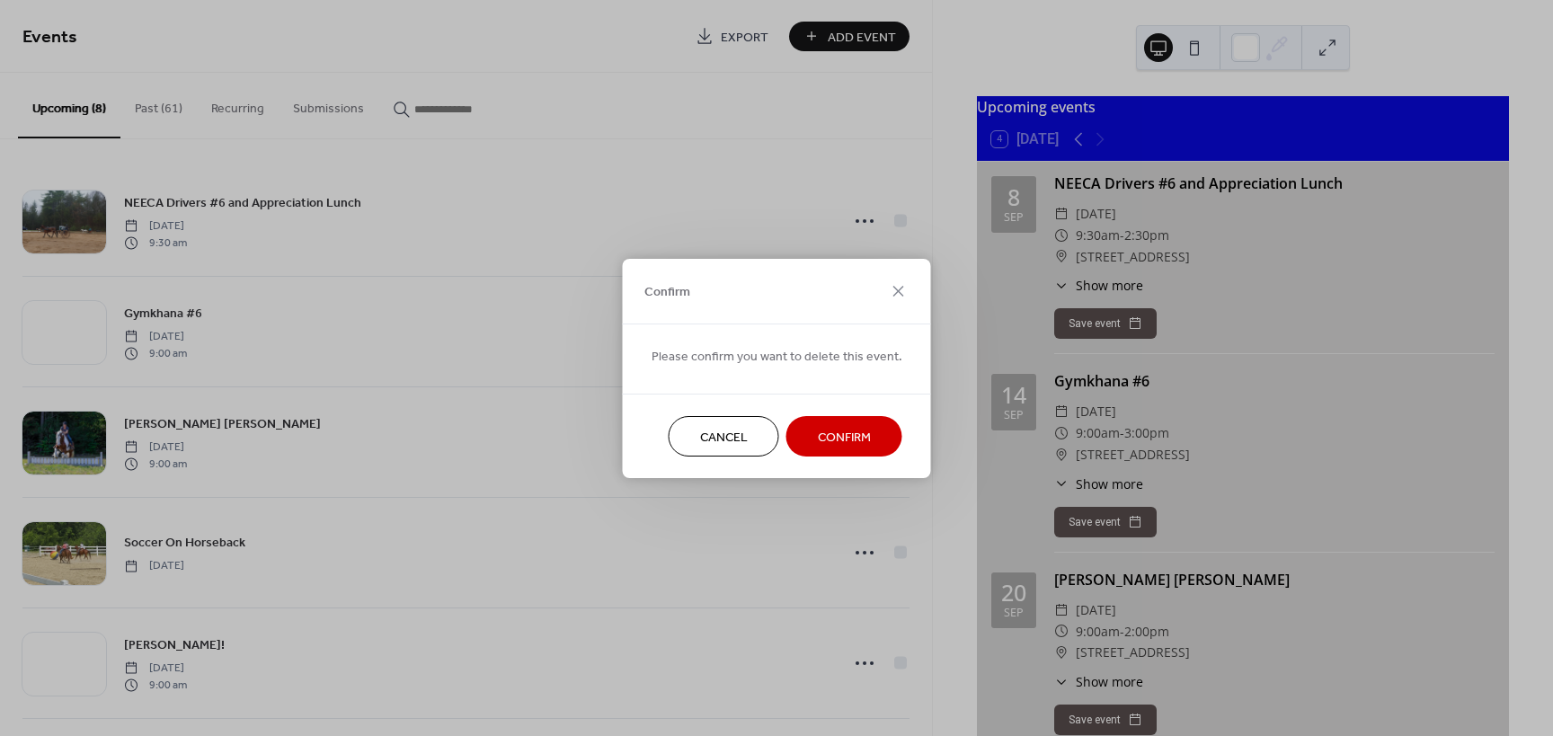 The height and width of the screenshot is (736, 1553). What do you see at coordinates (723, 436) in the screenshot?
I see `button: Cancel` at bounding box center [723, 436].